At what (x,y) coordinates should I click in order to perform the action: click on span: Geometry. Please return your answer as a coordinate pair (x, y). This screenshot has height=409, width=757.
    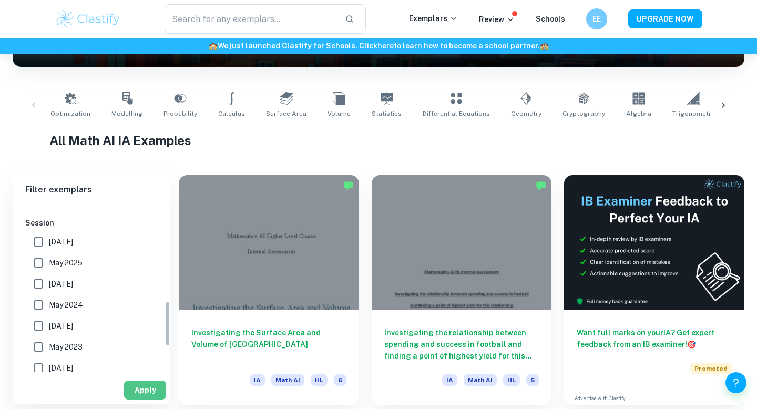
    Looking at the image, I should click on (526, 114).